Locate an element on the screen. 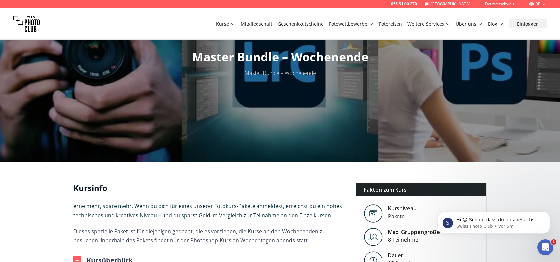 This screenshot has height=262, width=560. p: Dieses spezielle Paket ist für diejenigen gedacht, die es vorziehen, die Kurse an den Wochenenden... is located at coordinates (209, 236).